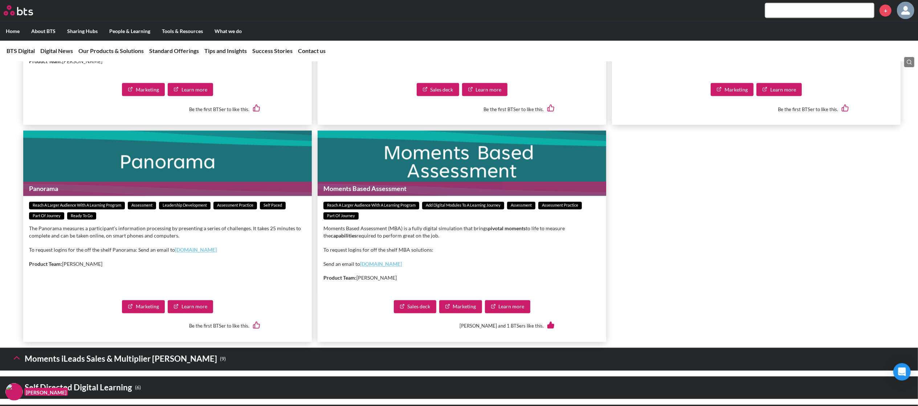 The height and width of the screenshot is (406, 918). What do you see at coordinates (25, 11) in the screenshot?
I see `a: Go home` at bounding box center [25, 11].